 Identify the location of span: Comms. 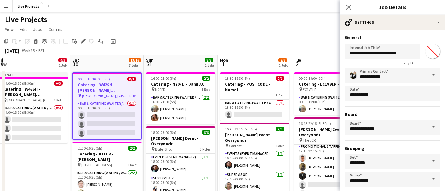
(55, 29).